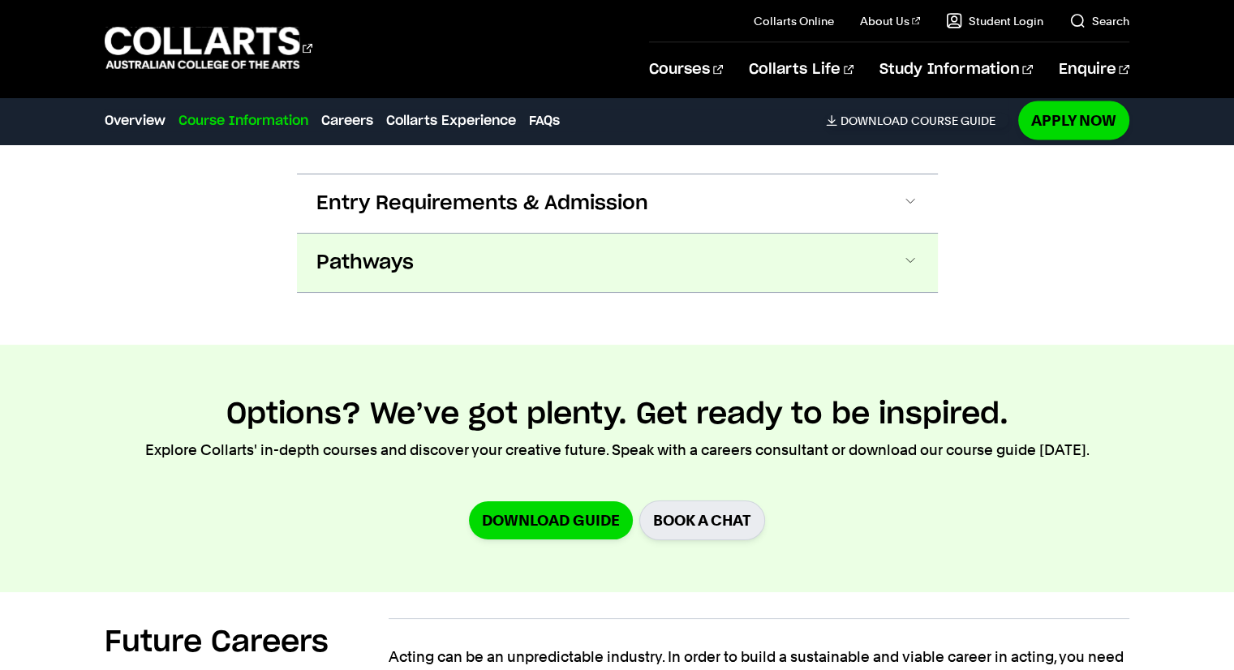 The width and height of the screenshot is (1234, 670). What do you see at coordinates (451, 121) in the screenshot?
I see `a: Collarts Experience` at bounding box center [451, 121].